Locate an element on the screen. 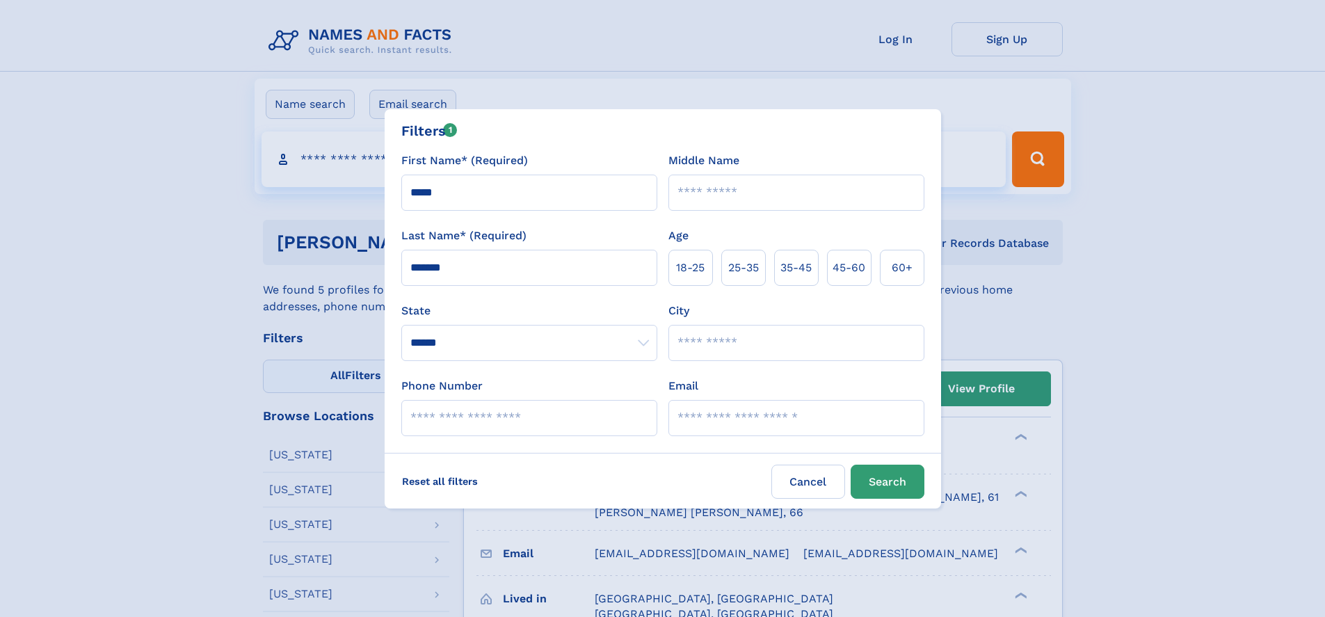 Image resolution: width=1325 pixels, height=617 pixels. span: 25‑35 is located at coordinates (743, 268).